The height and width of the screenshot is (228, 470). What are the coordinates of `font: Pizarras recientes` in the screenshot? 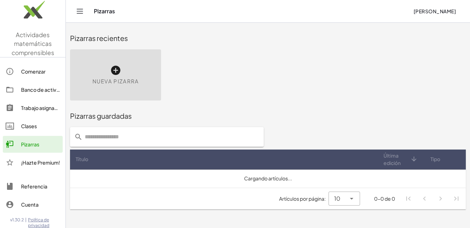 It's located at (99, 38).